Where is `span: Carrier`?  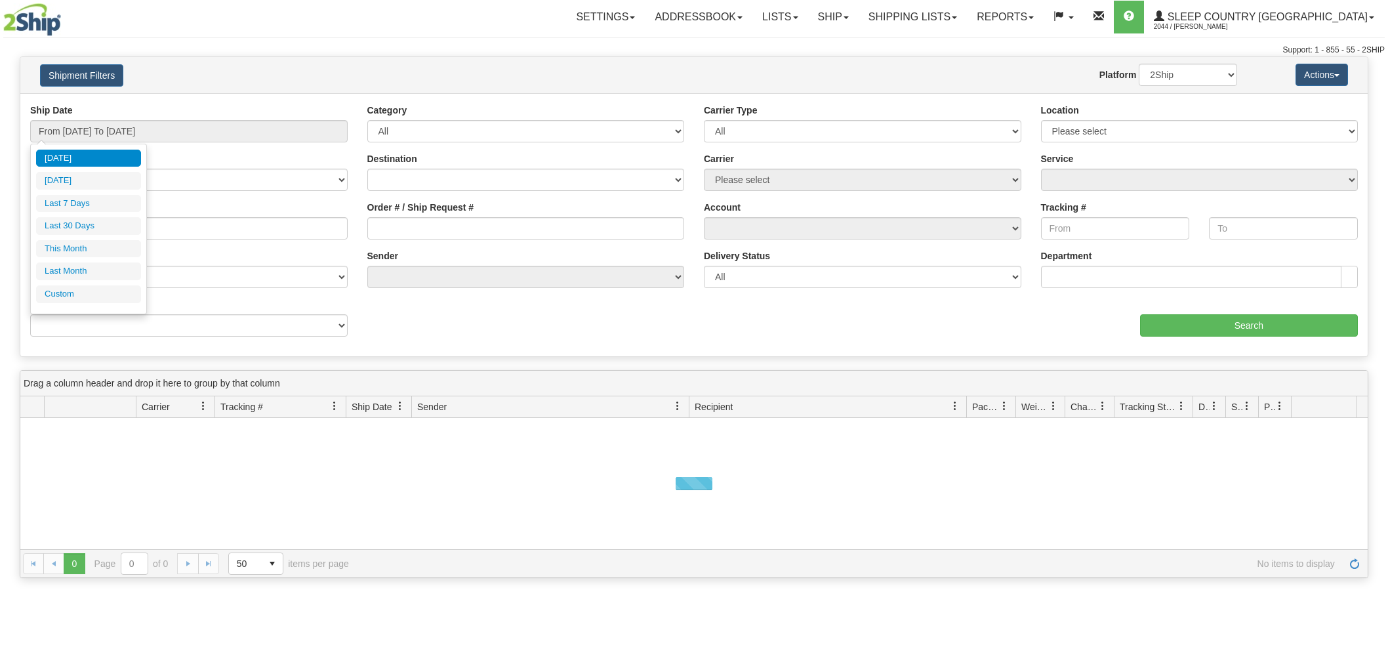 span: Carrier is located at coordinates (155, 407).